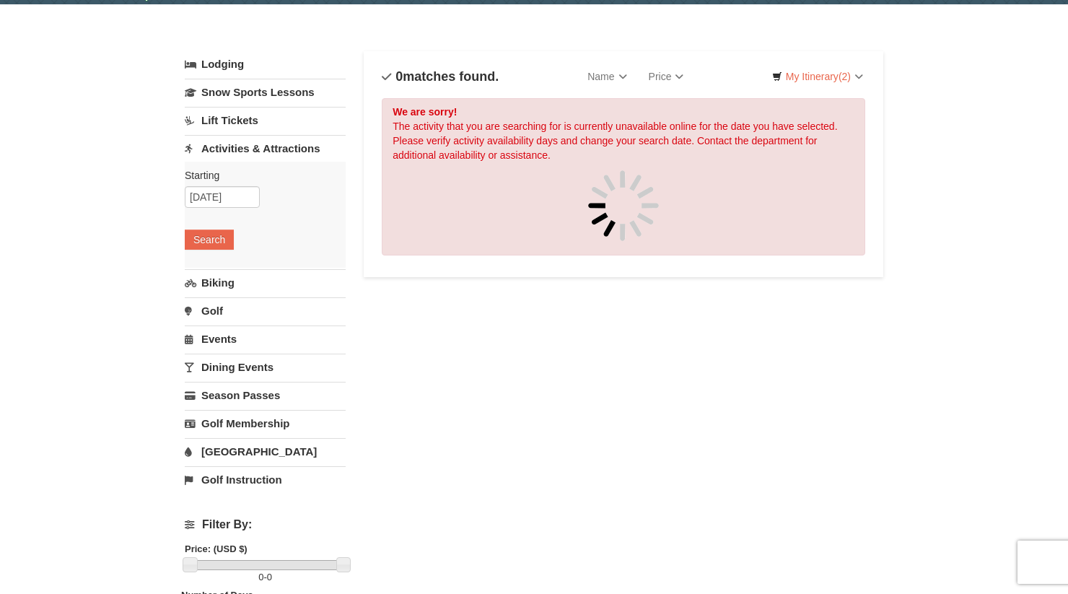  Describe the element at coordinates (424, 112) in the screenshot. I see `strong: We are sorry!` at that location.